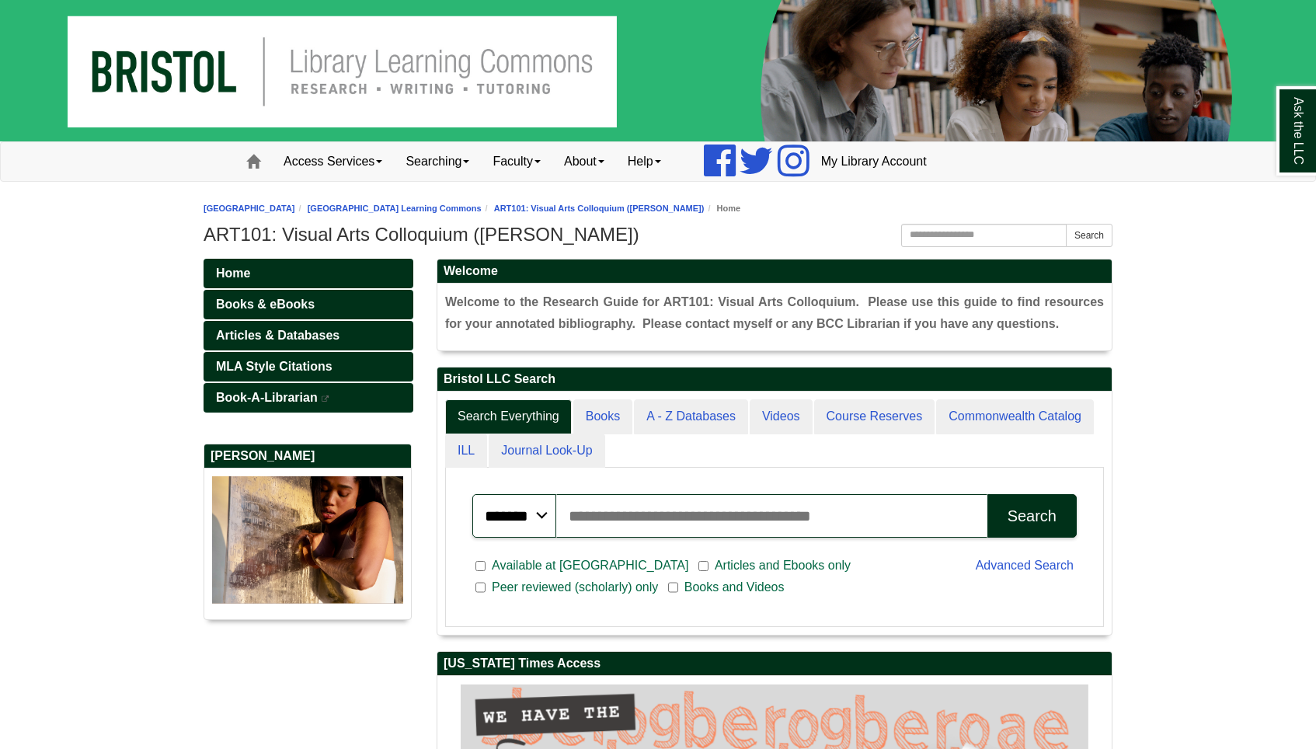  I want to click on a: About, so click(584, 162).